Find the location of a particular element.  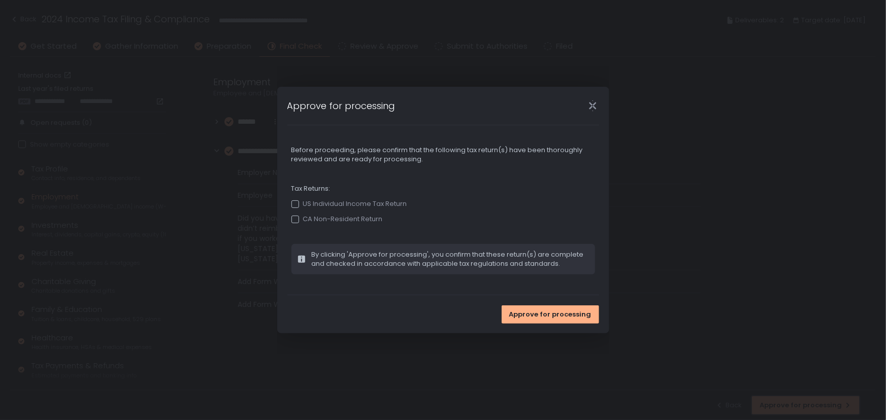

span: Approve for processing is located at coordinates (550, 315).